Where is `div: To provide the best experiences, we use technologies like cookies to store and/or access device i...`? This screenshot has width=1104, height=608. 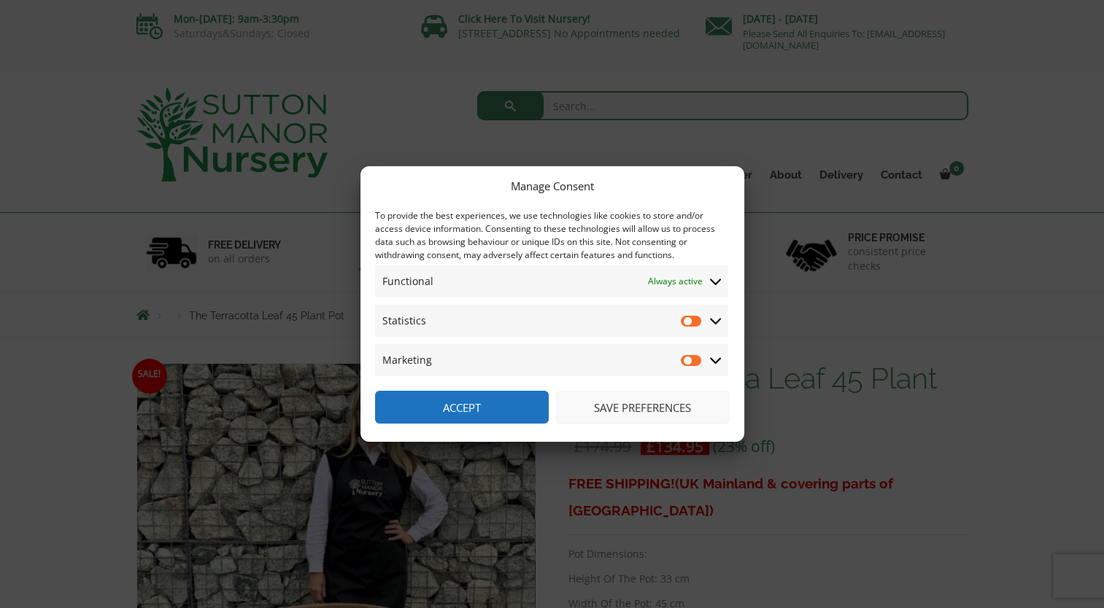
div: To provide the best experiences, we use technologies like cookies to store and/or access device i... is located at coordinates (552, 236).